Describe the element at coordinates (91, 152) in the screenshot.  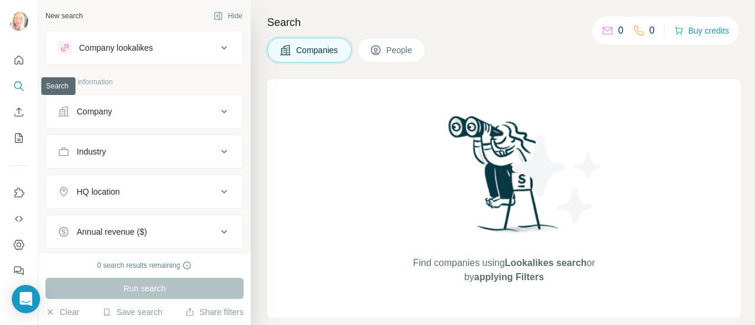
I see `div: Industry` at that location.